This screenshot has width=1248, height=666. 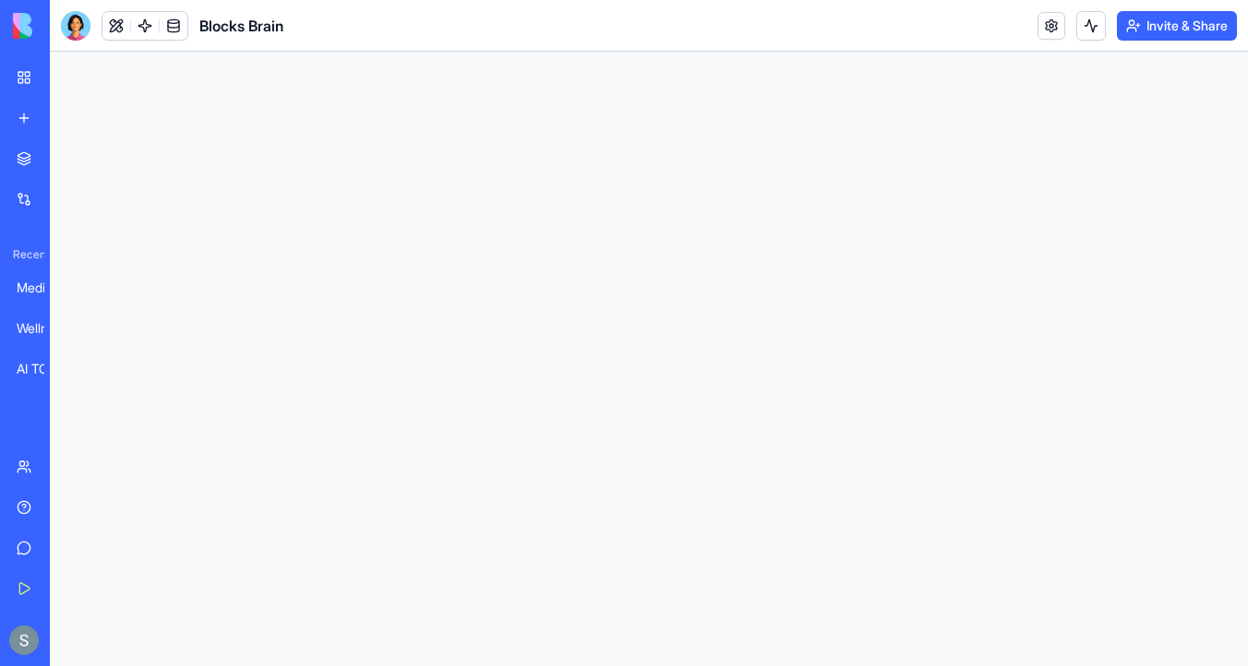 I want to click on a: WellnessOS, so click(x=42, y=329).